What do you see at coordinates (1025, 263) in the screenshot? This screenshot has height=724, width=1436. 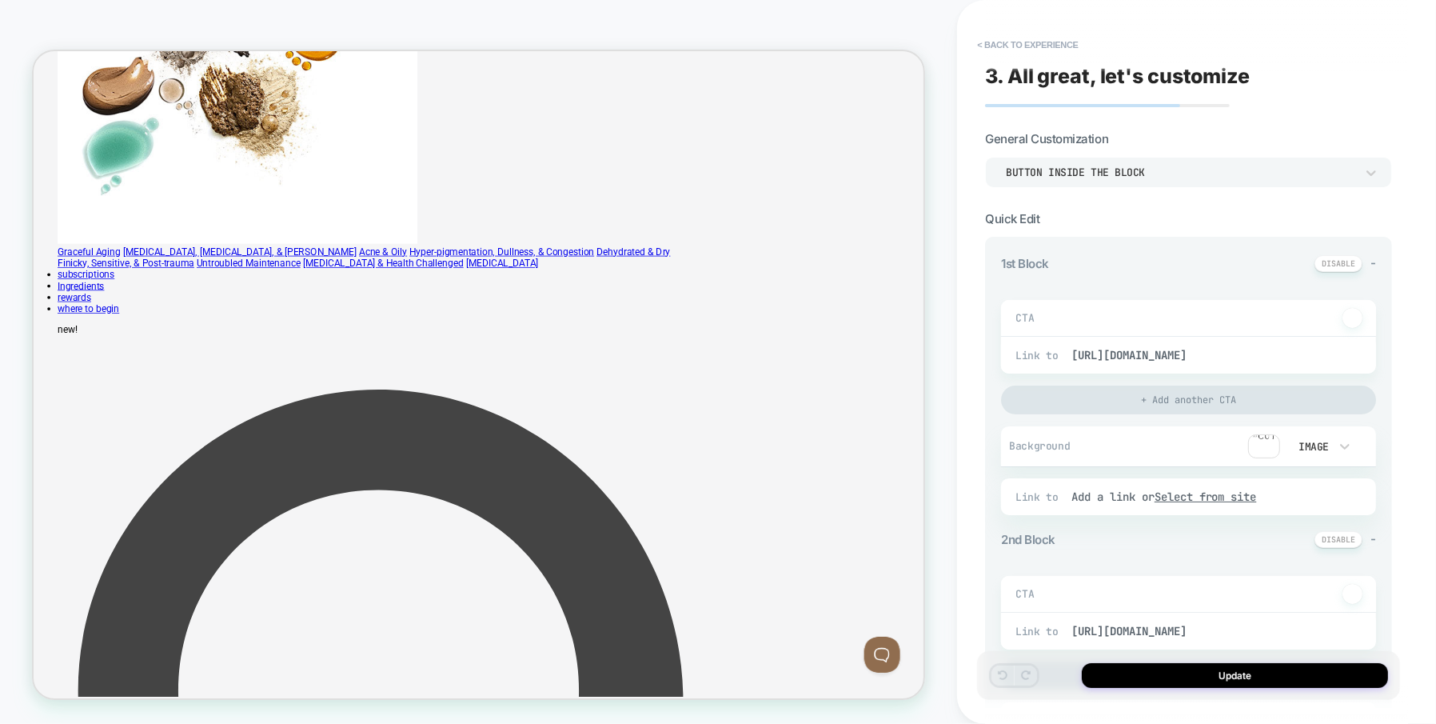 I see `span: 1st Block` at bounding box center [1025, 263].